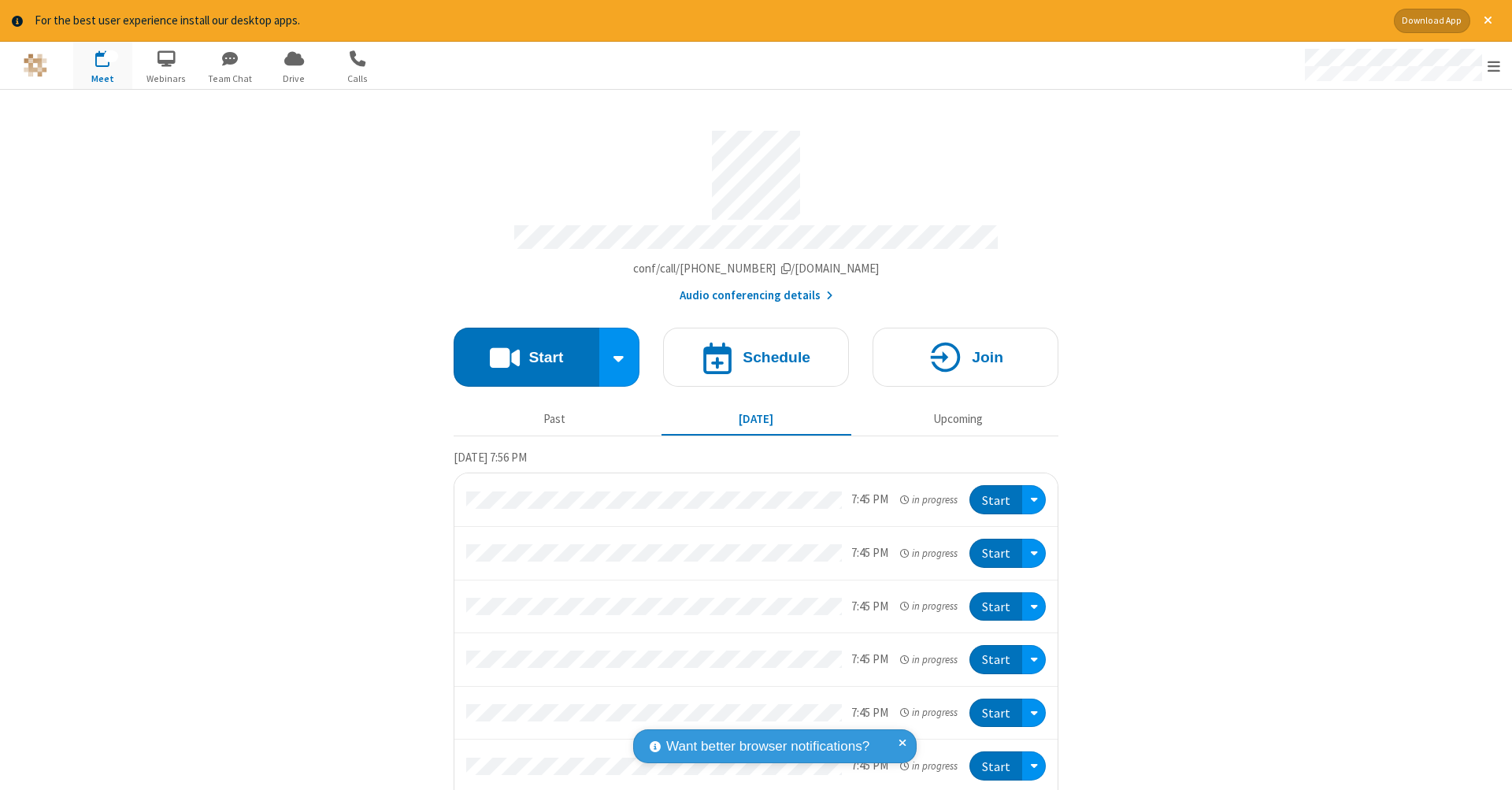  I want to click on h4: Start, so click(546, 357).